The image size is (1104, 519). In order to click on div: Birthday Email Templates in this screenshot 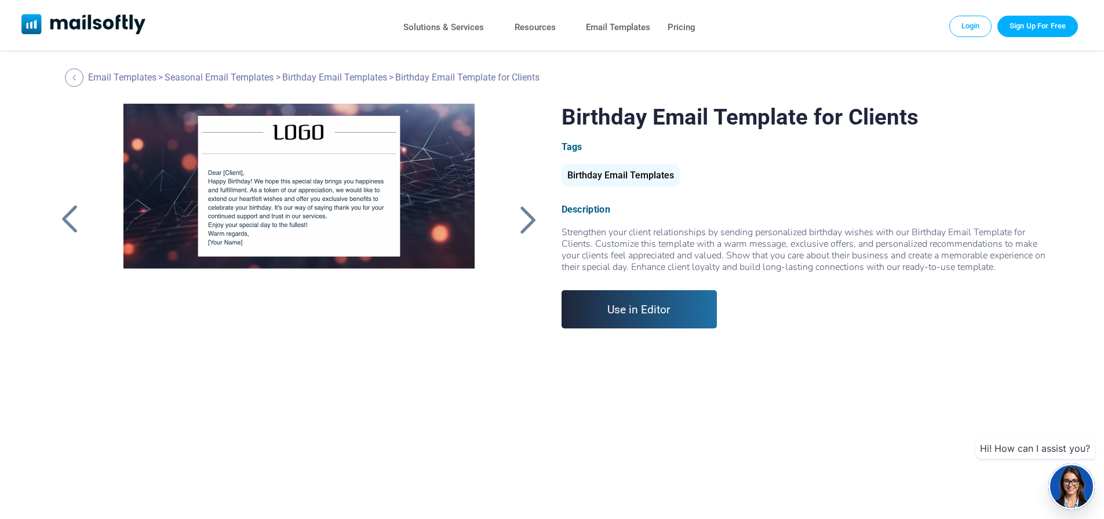, I will do `click(621, 175)`.